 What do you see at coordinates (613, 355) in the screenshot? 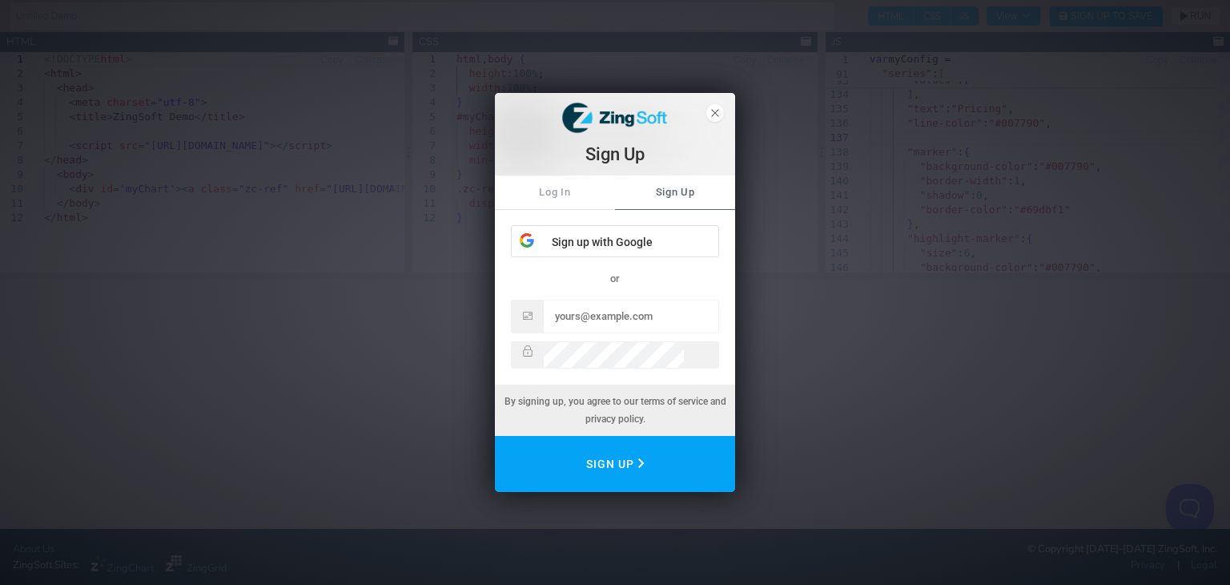
I see `input: Password` at bounding box center [613, 355].